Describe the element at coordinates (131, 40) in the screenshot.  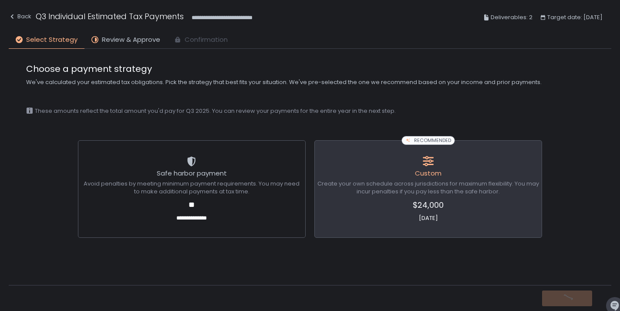
I see `span: Review & Approve` at that location.